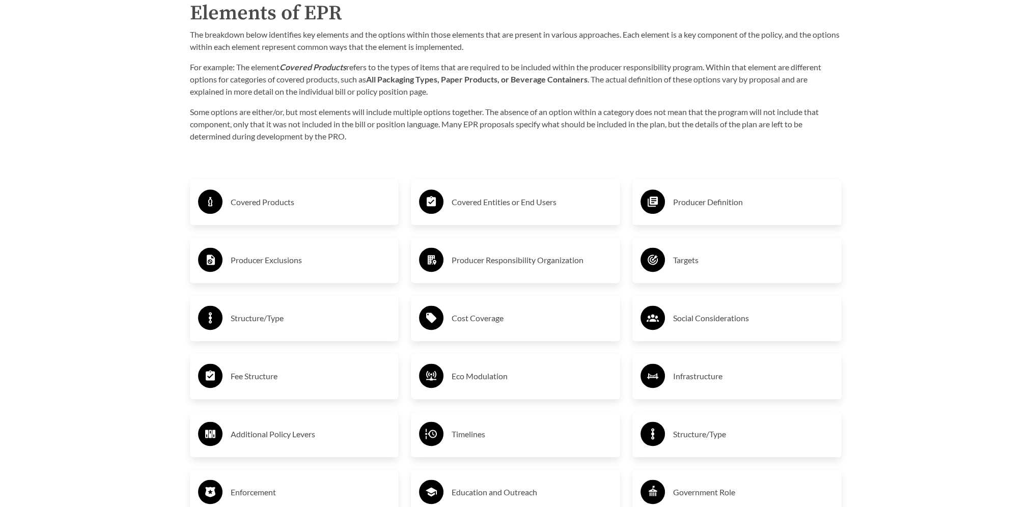  I want to click on h3: Covered Products, so click(311, 202).